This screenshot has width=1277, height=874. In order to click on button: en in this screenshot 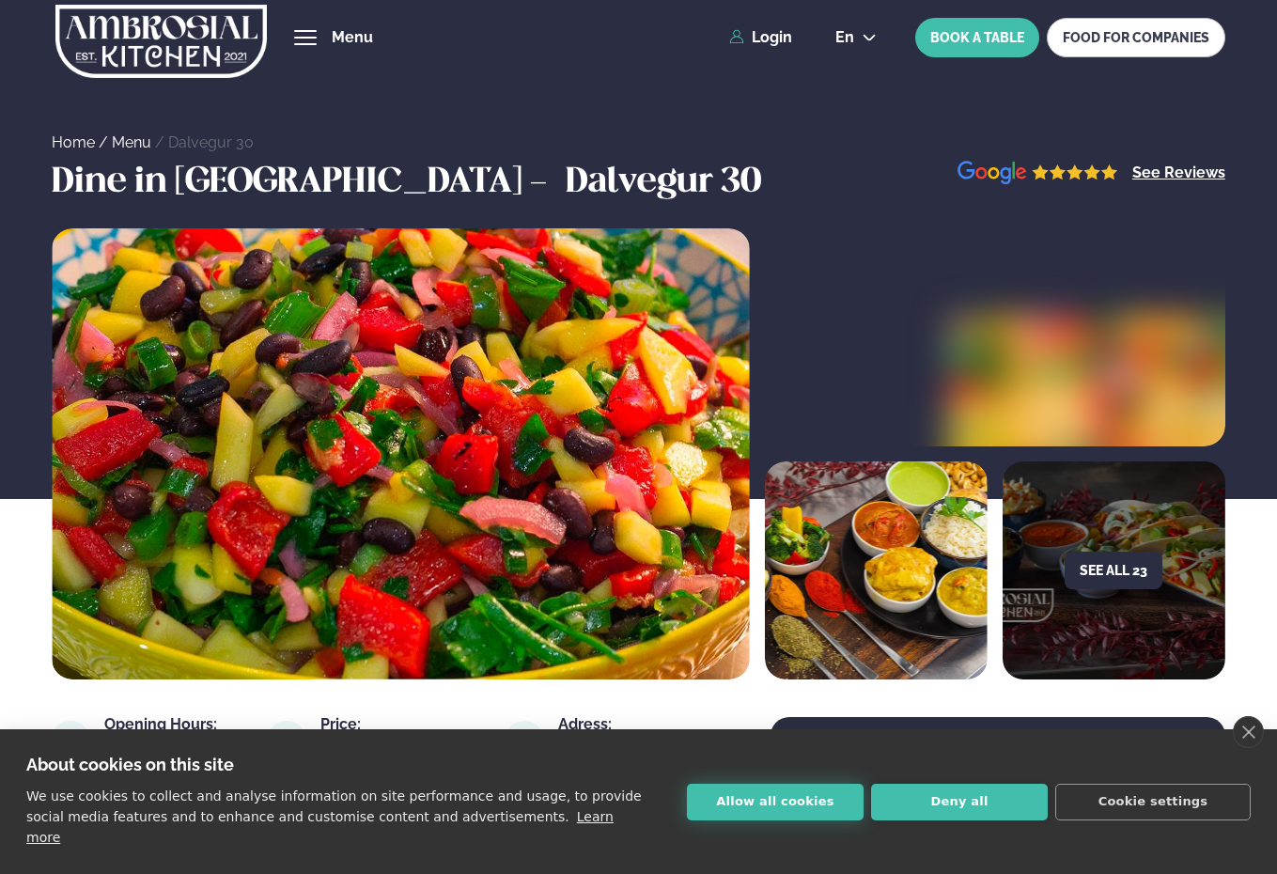, I will do `click(856, 38)`.